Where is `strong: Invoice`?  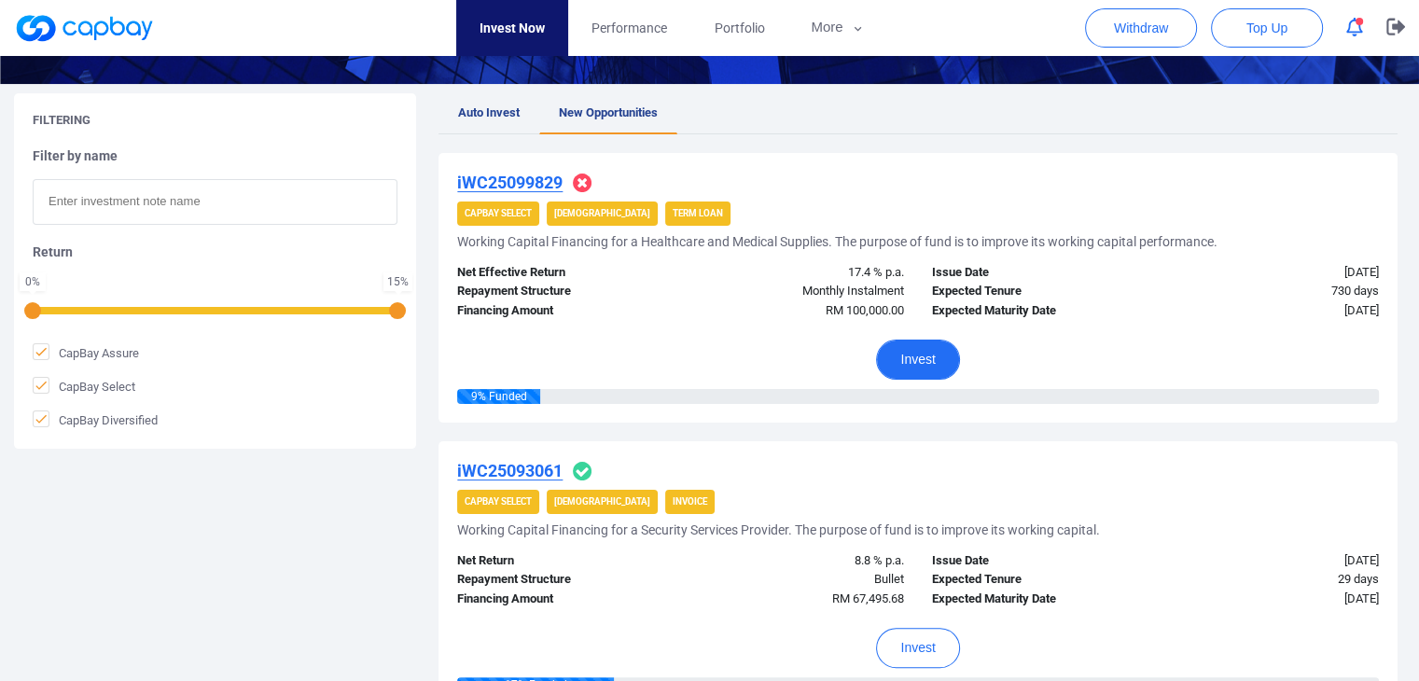 strong: Invoice is located at coordinates (690, 501).